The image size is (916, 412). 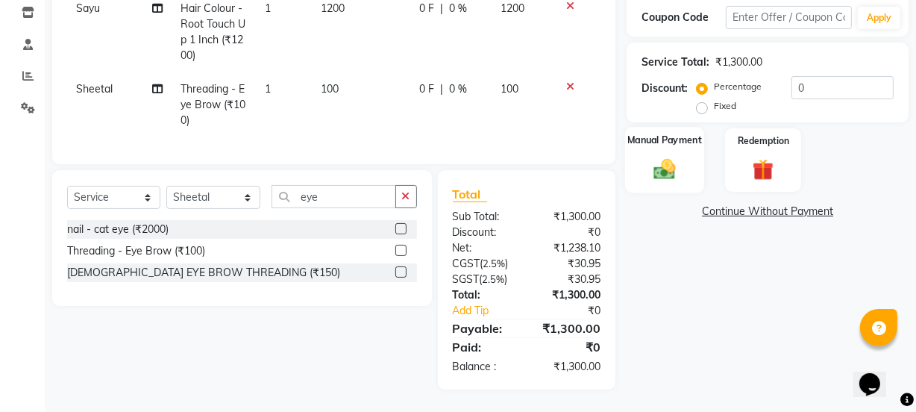 What do you see at coordinates (484, 216) in the screenshot?
I see `div: Sub Total:` at bounding box center [484, 216].